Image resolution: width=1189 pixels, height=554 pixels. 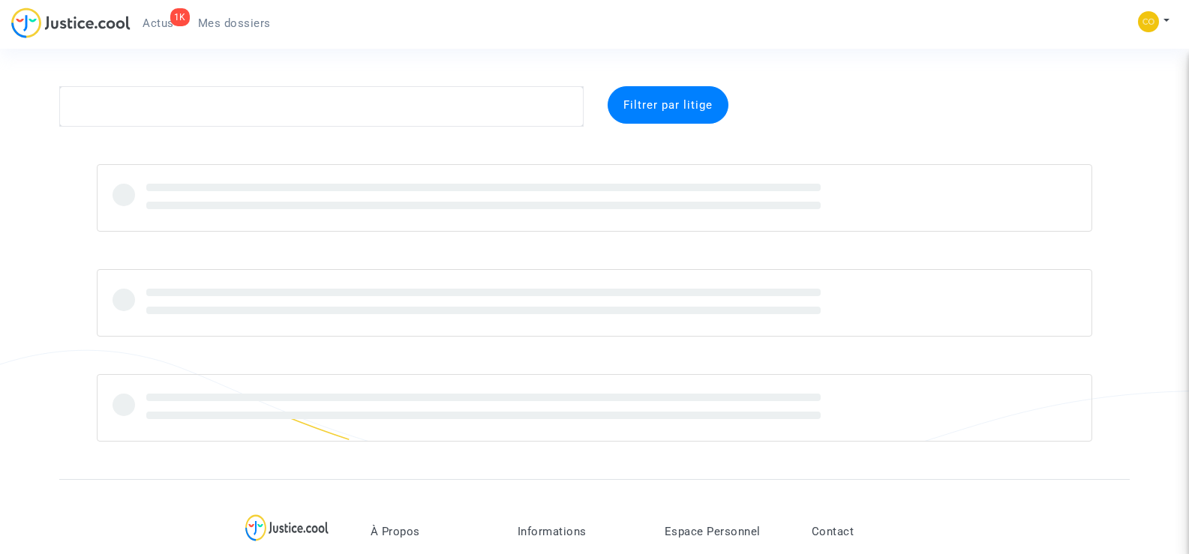 I want to click on p: Contact, so click(x=874, y=532).